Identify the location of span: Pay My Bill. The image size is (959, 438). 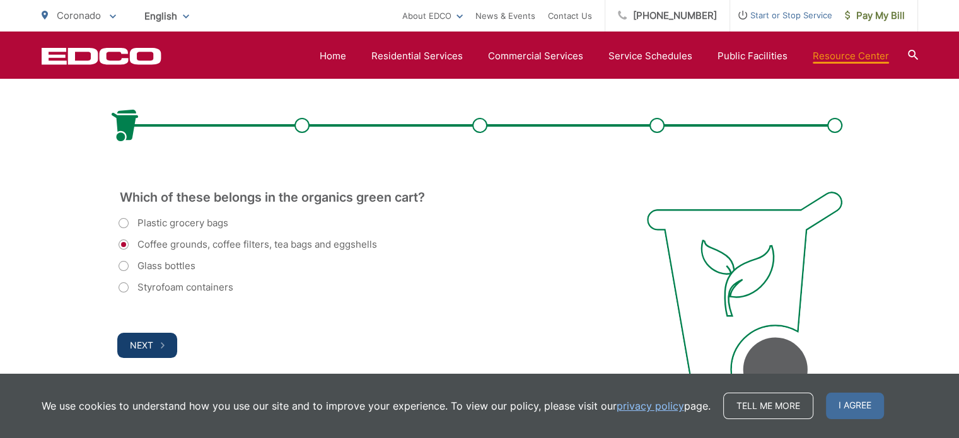
(874, 16).